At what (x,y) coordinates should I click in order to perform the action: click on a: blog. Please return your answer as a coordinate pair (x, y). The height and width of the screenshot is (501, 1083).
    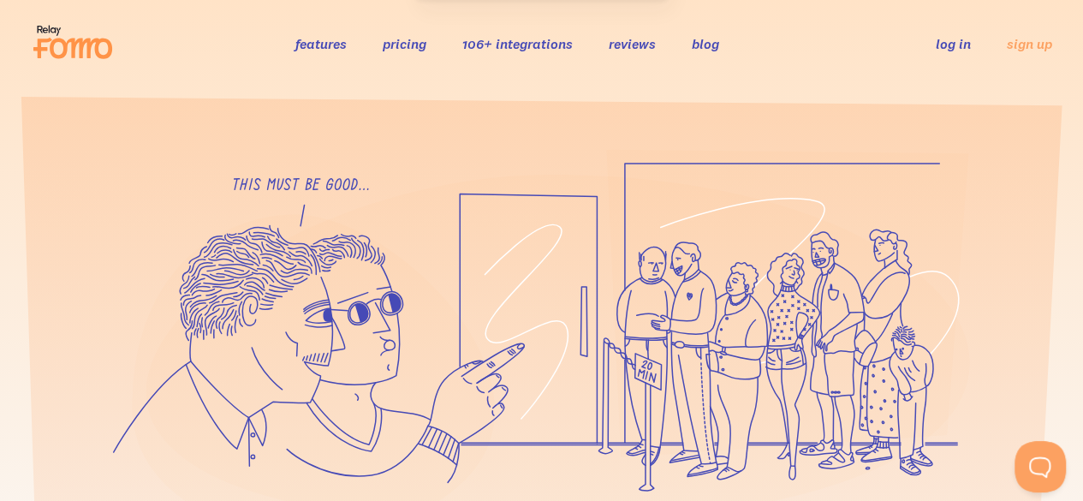
    Looking at the image, I should click on (706, 44).